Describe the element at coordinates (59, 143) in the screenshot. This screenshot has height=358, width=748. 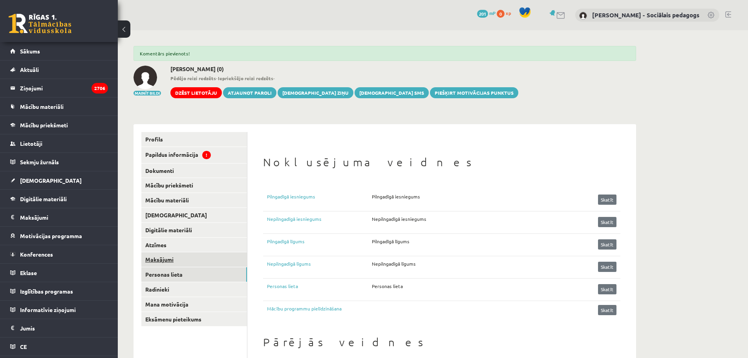
I see `a: Lietotāji` at that location.